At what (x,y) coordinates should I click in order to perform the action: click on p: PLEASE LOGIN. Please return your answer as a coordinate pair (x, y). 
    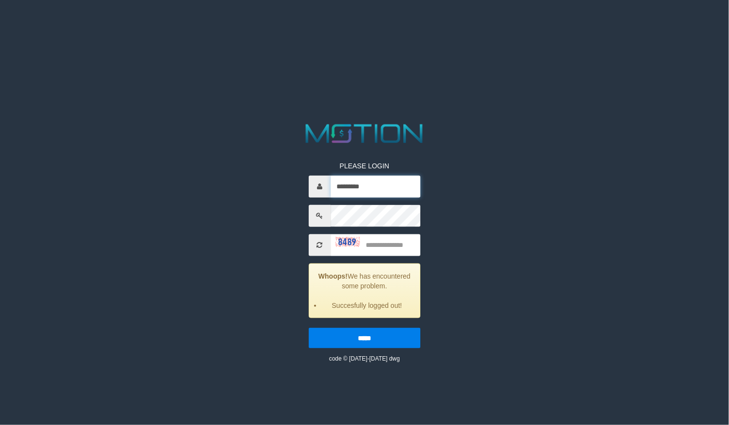
    Looking at the image, I should click on (364, 165).